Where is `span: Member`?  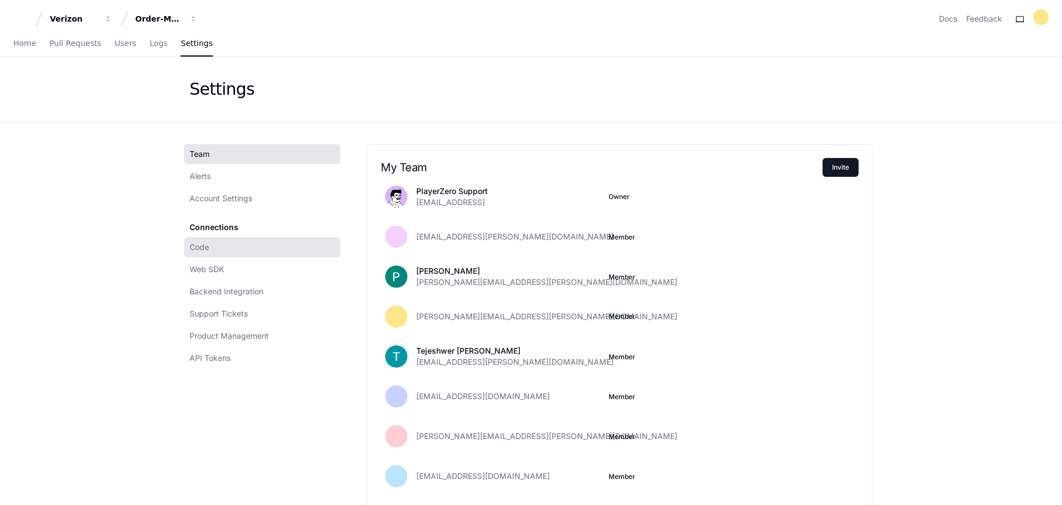
span: Member is located at coordinates (622, 317).